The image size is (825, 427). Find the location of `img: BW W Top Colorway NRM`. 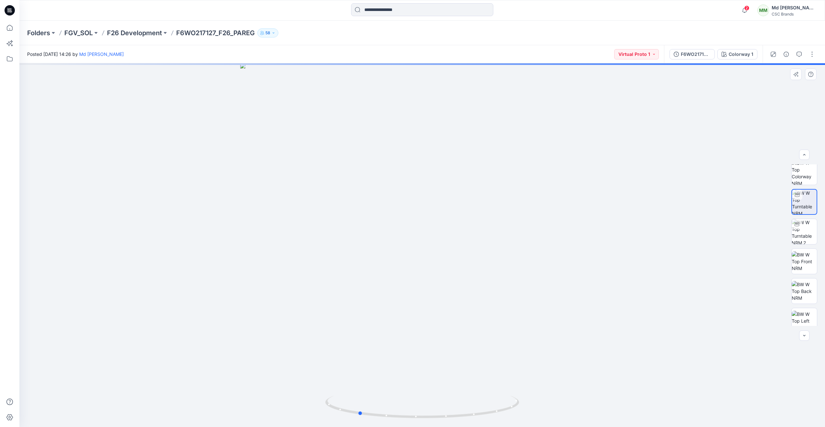

img: BW W Top Colorway NRM is located at coordinates (804, 172).